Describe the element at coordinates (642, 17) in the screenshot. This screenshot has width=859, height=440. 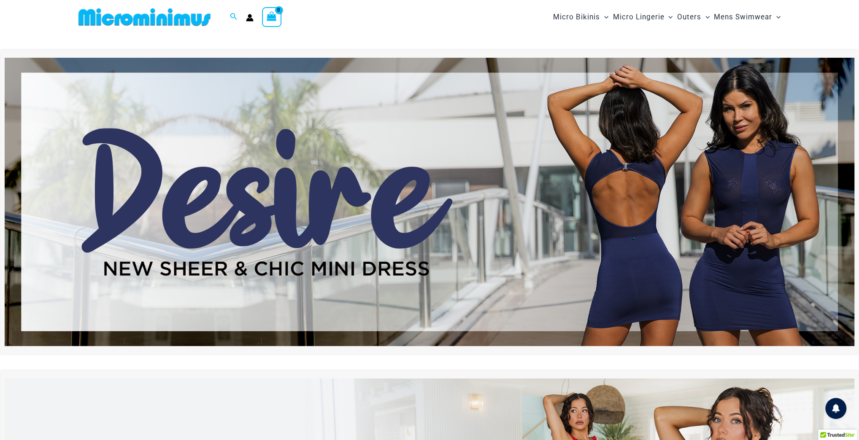
I see `a: Micro LingerieMenu ToggleMenu Toggle` at that location.